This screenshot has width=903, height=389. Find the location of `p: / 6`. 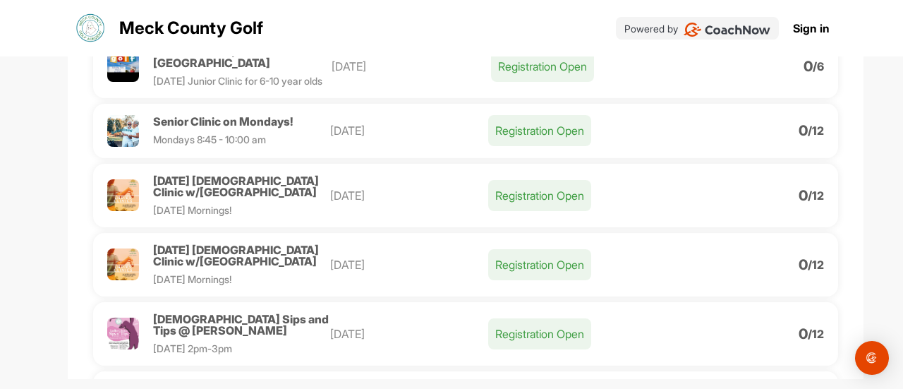

p: / 6 is located at coordinates (818, 66).